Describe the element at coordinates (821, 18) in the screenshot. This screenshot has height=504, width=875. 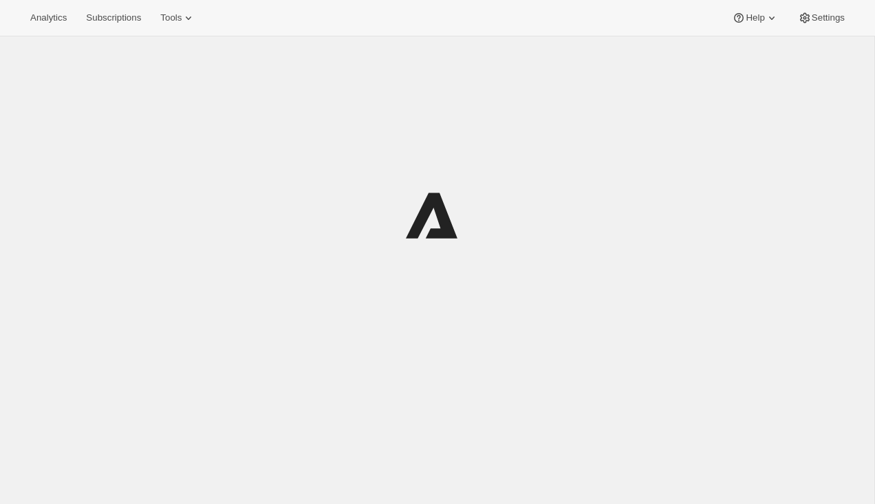
I see `button: Settings` at that location.